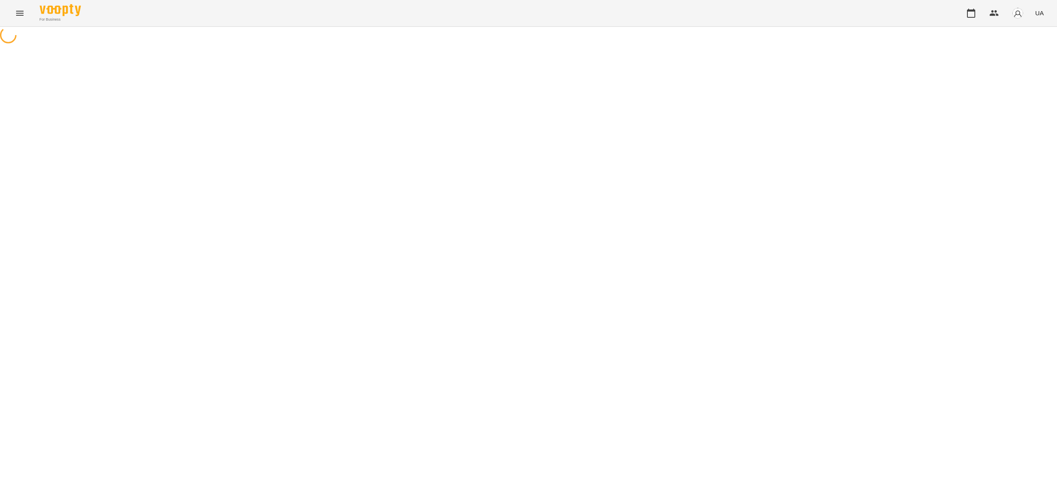 The image size is (1057, 483). I want to click on span: UA, so click(1039, 13).